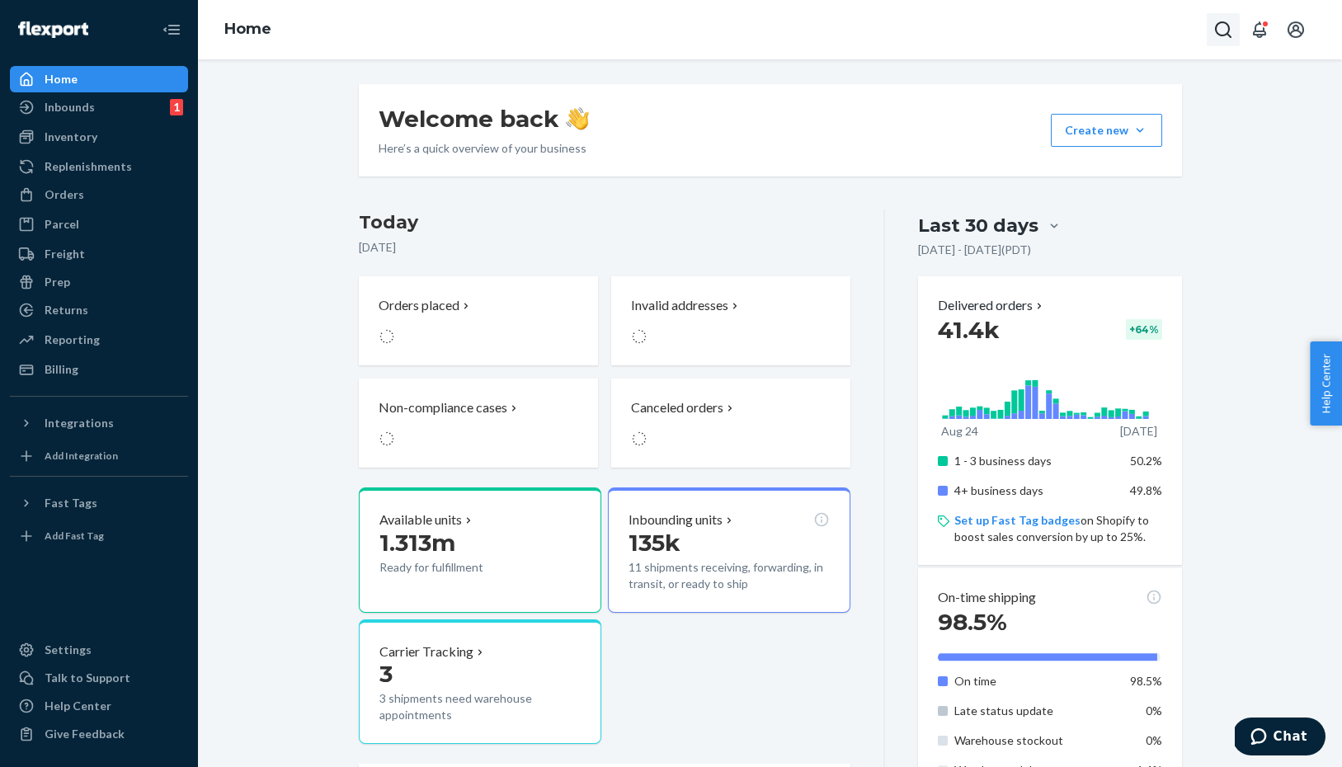 The height and width of the screenshot is (767, 1342). Describe the element at coordinates (99, 423) in the screenshot. I see `button: Integrations` at that location.